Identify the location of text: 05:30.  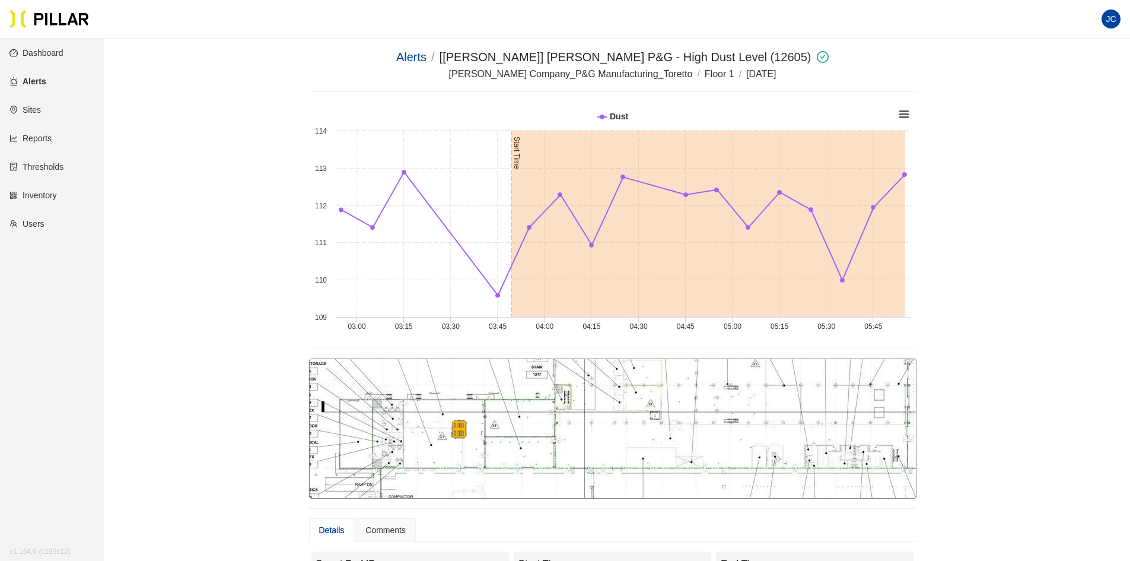
(826, 326).